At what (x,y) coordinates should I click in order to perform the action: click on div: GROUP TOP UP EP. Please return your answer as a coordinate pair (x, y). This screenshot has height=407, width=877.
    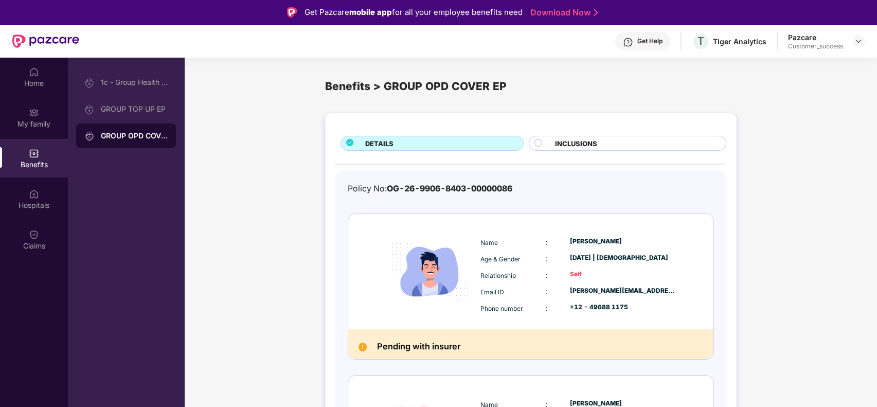
    Looking at the image, I should click on (134, 109).